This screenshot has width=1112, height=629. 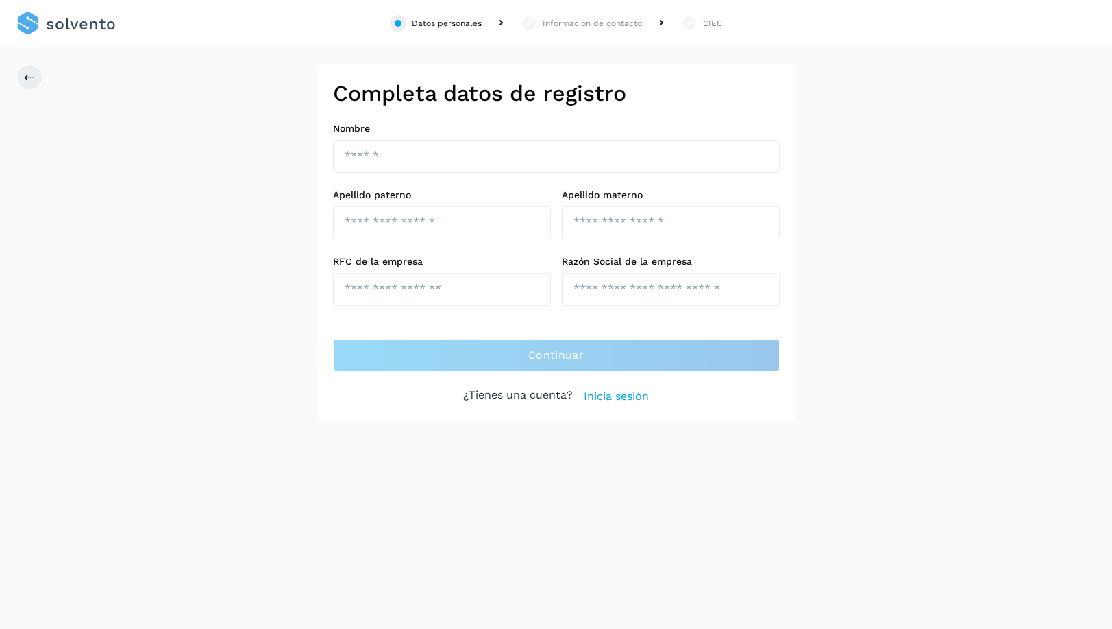 What do you see at coordinates (671, 261) in the screenshot?
I see `label: Razón Social de la empresa` at bounding box center [671, 261].